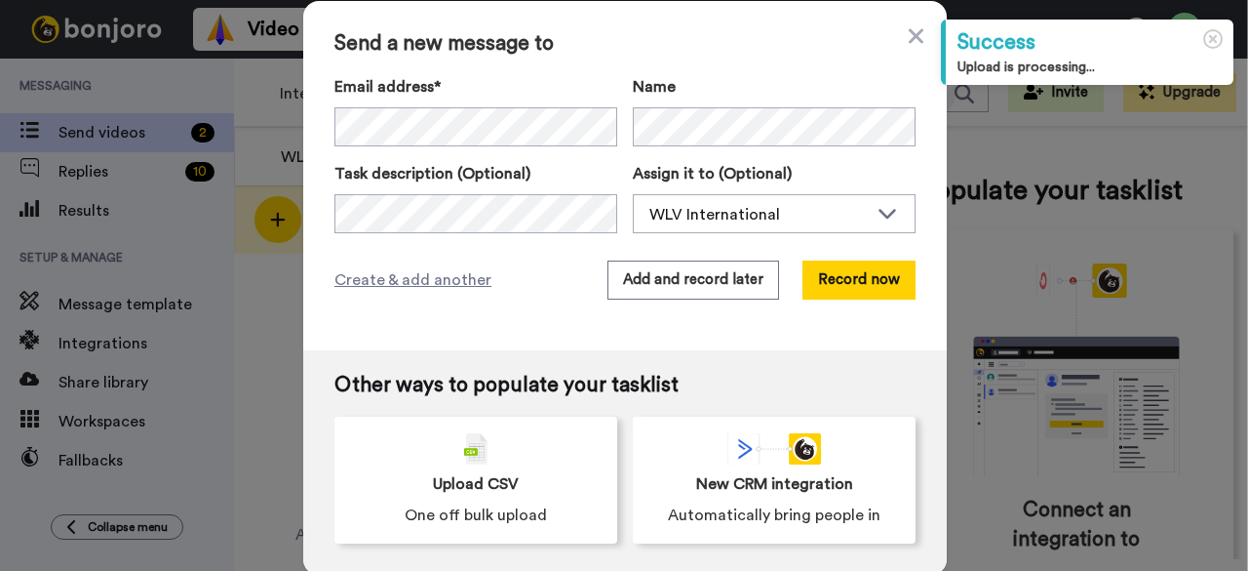 The height and width of the screenshot is (571, 1248). Describe the element at coordinates (654, 87) in the screenshot. I see `span: Name` at that location.